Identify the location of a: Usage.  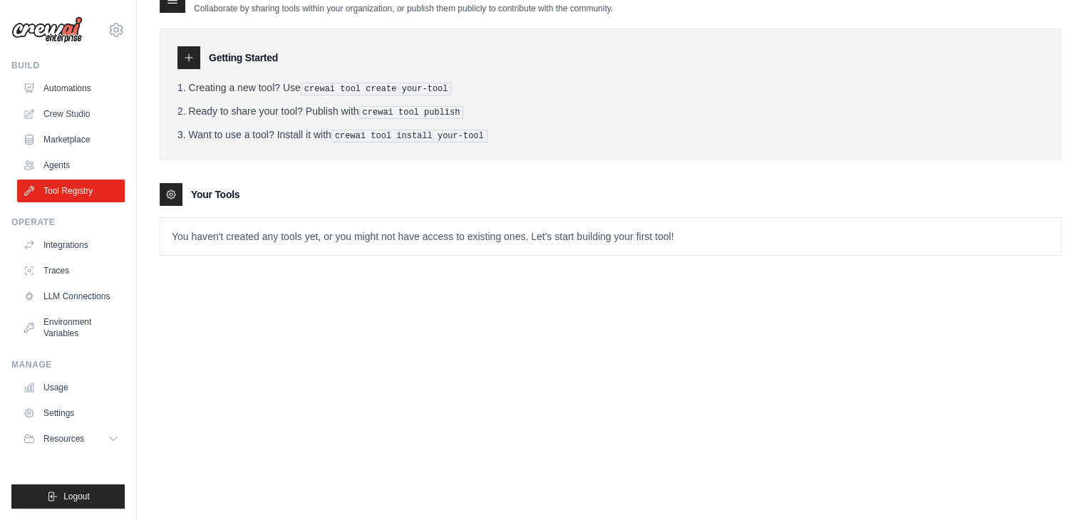
(71, 388).